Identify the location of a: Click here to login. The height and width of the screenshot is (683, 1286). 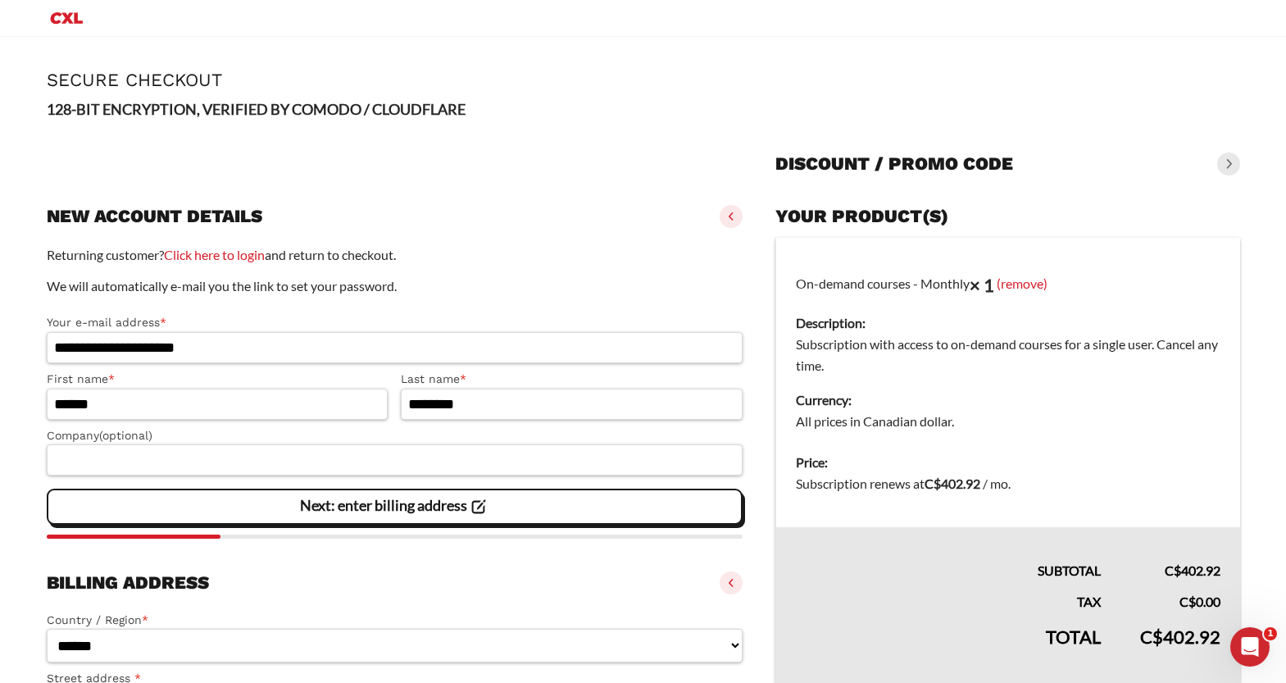
(214, 254).